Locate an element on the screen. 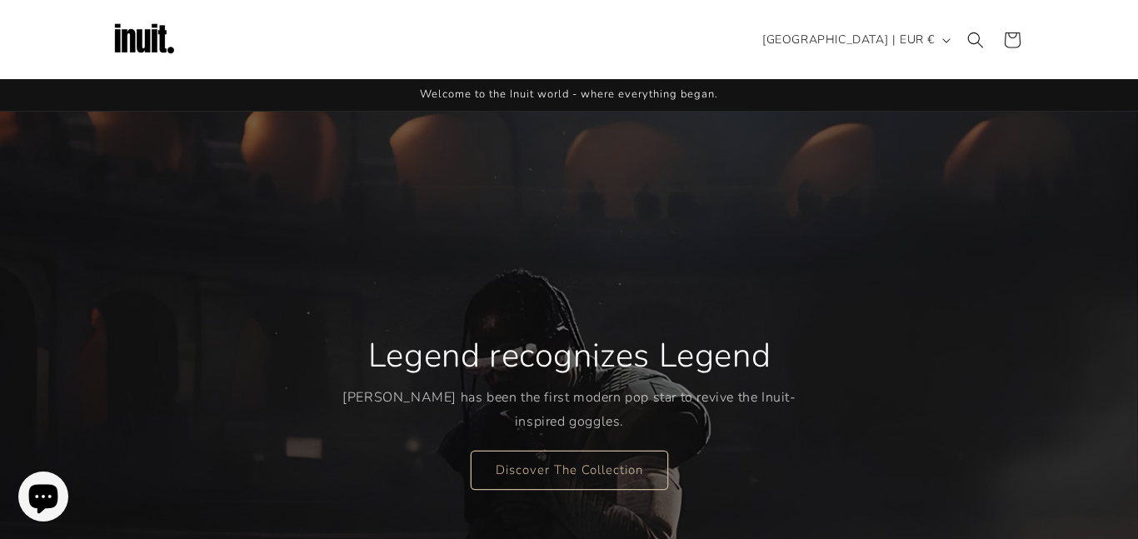  h2: Legend recognizes Legend is located at coordinates (568, 356).